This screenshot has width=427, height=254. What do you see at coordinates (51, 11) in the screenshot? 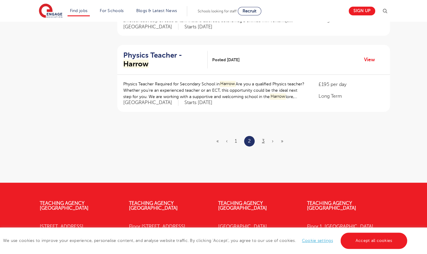
I see `img: Engage Education` at bounding box center [51, 11].